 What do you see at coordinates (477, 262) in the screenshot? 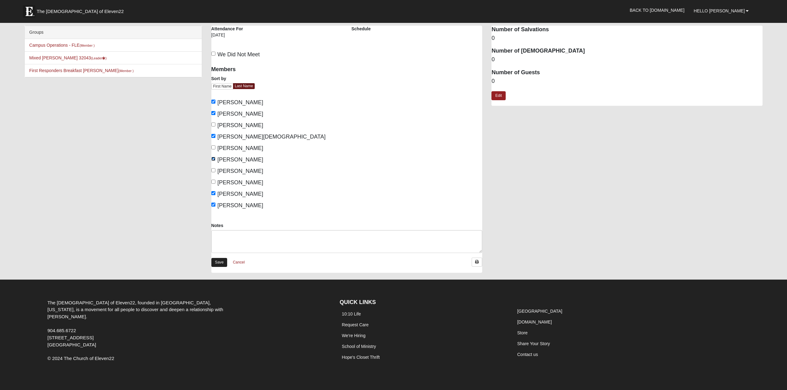
I see `a: Print Attendance Roster` at bounding box center [477, 262].